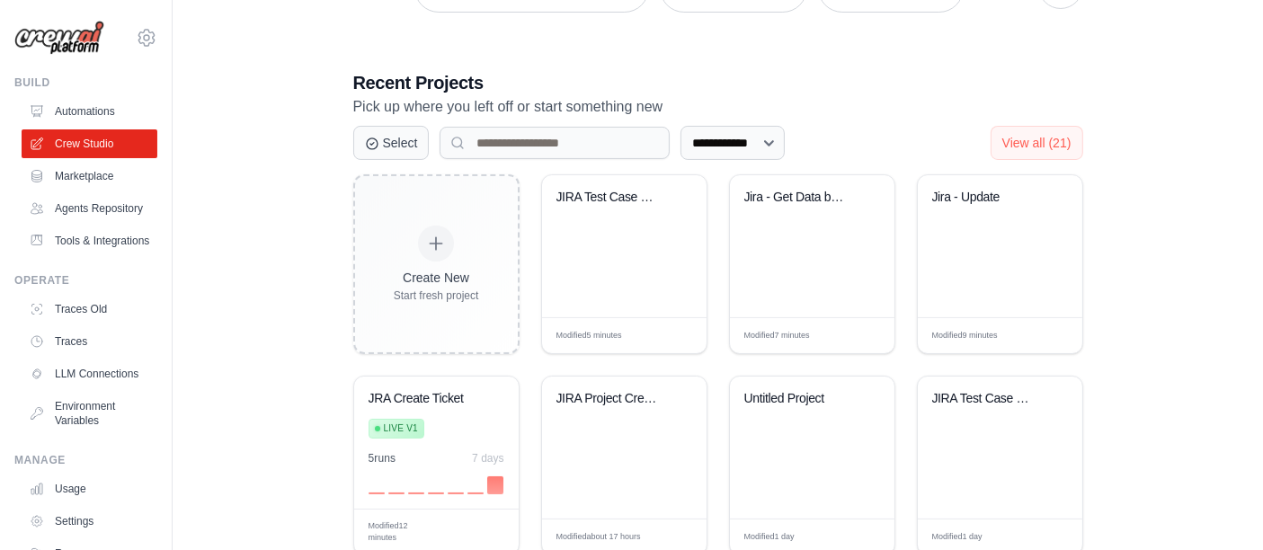  I want to click on div: Day 5: 0 executions, so click(456, 493).